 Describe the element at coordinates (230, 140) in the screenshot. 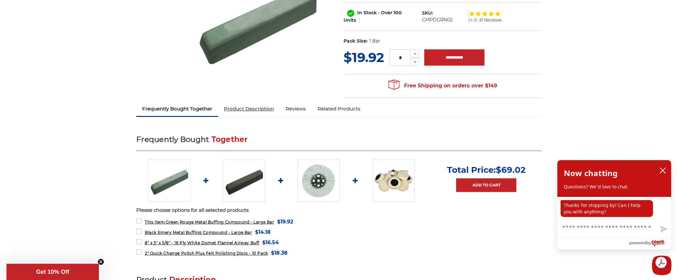

I see `span: Together` at that location.